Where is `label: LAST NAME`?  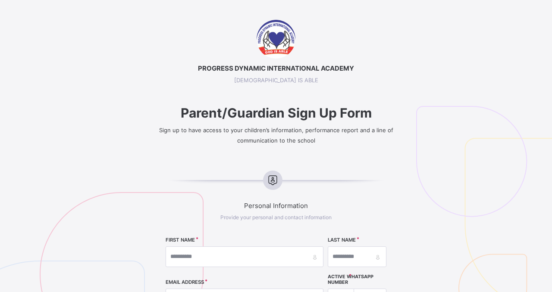
label: LAST NAME is located at coordinates (341, 240).